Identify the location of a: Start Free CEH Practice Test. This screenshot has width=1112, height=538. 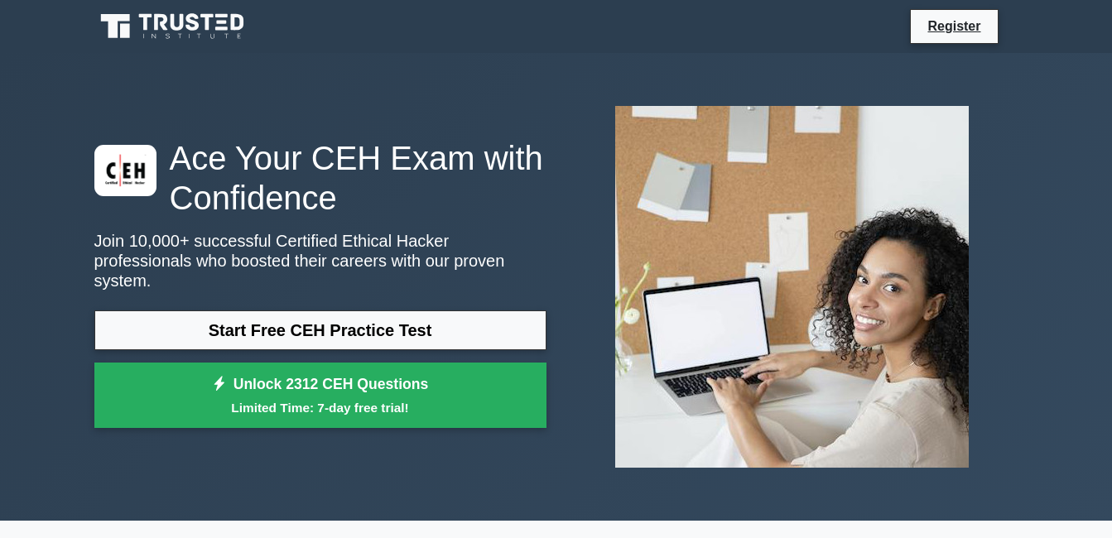
(321, 331).